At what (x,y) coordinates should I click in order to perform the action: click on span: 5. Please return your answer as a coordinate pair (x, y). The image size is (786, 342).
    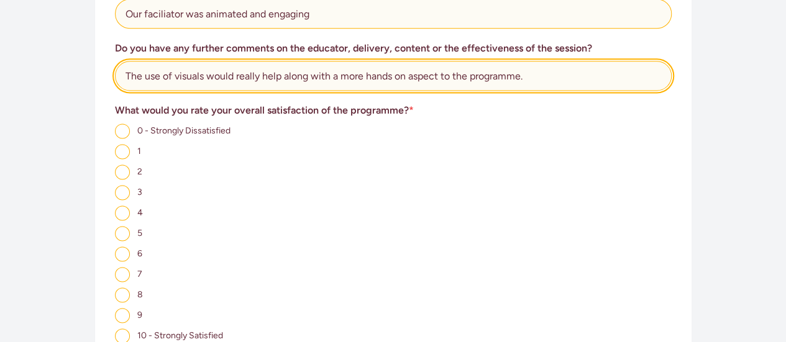
    Looking at the image, I should click on (140, 233).